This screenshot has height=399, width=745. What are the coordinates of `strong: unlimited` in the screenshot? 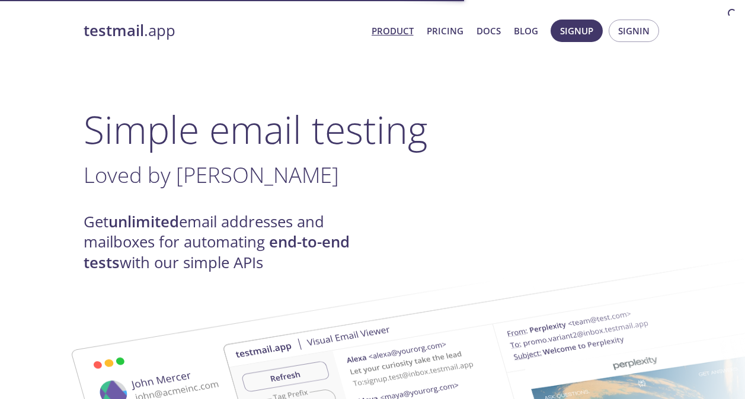 It's located at (143, 222).